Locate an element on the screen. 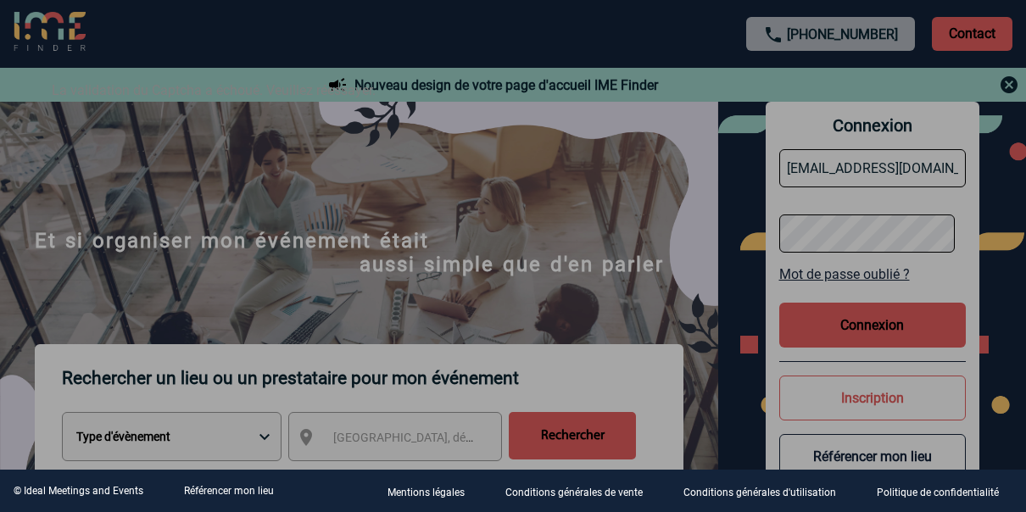 Image resolution: width=1026 pixels, height=512 pixels. div: © Ideal Meetings and Events is located at coordinates (78, 491).